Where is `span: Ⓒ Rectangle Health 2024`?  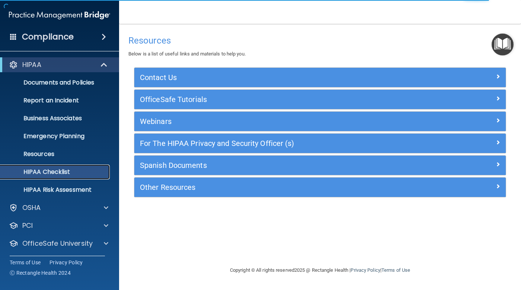
span: Ⓒ Rectangle Health 2024 is located at coordinates (40, 273).